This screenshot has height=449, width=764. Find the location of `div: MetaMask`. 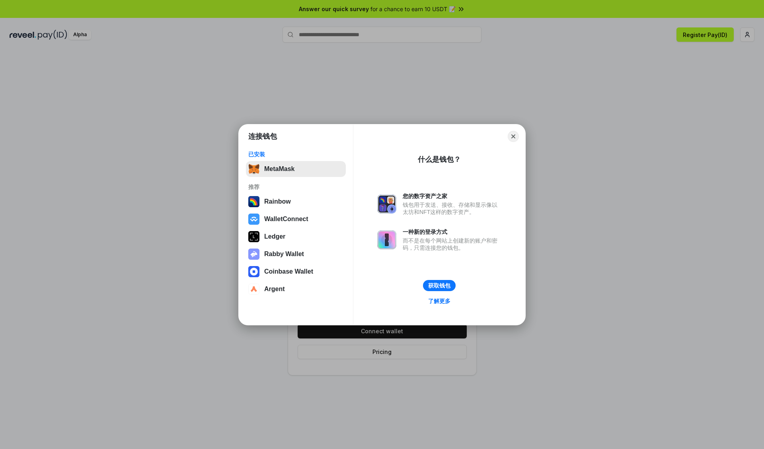

div: MetaMask is located at coordinates (279, 169).